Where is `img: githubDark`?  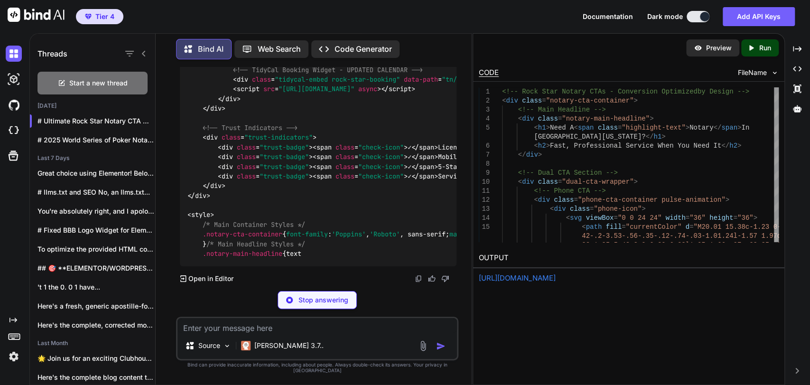 img: githubDark is located at coordinates (14, 105).